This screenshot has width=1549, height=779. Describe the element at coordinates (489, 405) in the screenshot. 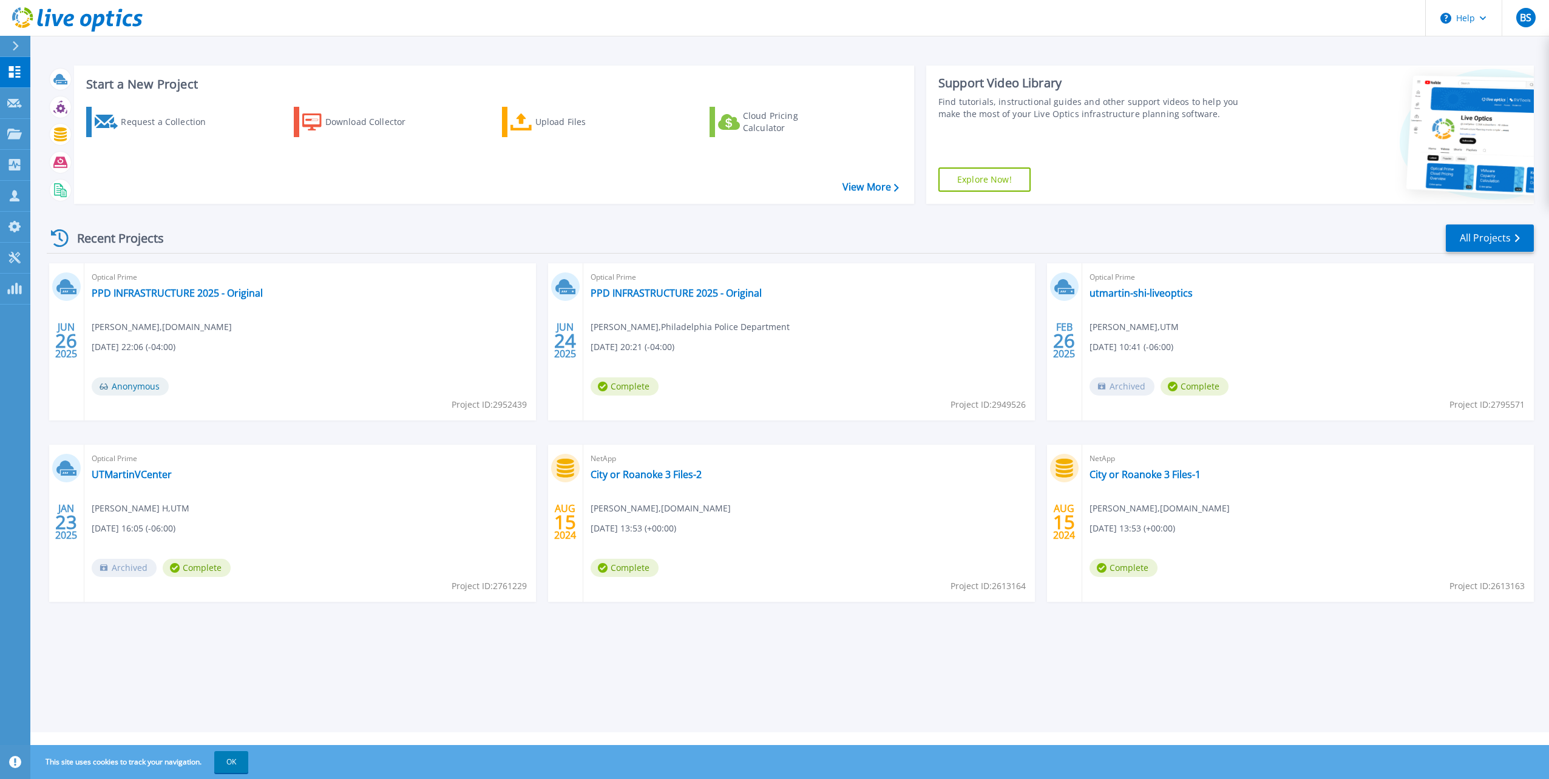

I see `span: Project ID: 2952439` at that location.